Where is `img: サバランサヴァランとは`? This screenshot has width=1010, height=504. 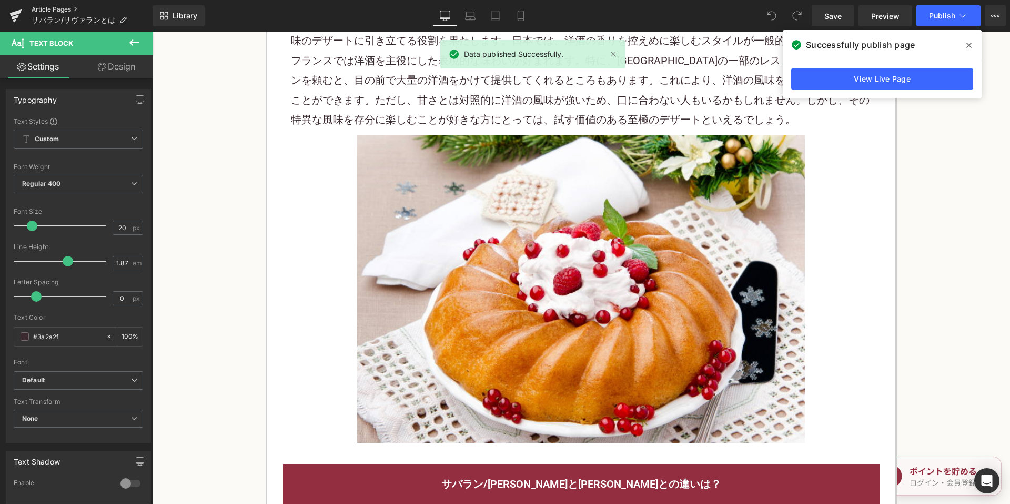 img: サバランサヴァランとは is located at coordinates (429, 257).